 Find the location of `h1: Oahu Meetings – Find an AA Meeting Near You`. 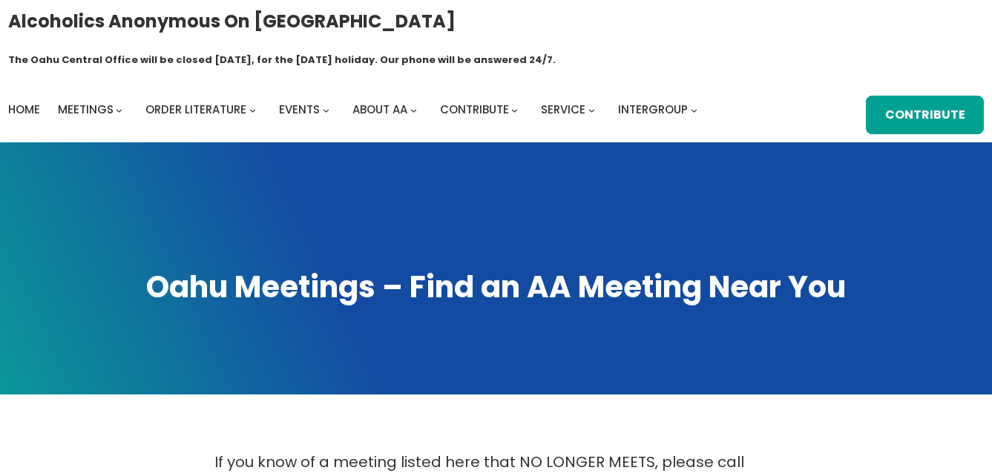

h1: Oahu Meetings – Find an AA Meeting Near You is located at coordinates (496, 287).